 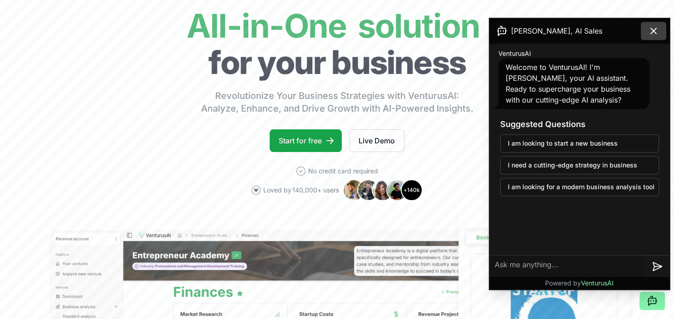 I want to click on button: I need a cutting-edge strategy in business, so click(x=579, y=165).